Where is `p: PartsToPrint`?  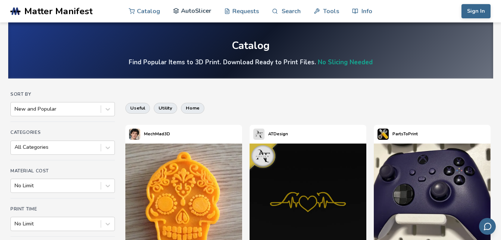
p: PartsToPrint is located at coordinates (405, 134).